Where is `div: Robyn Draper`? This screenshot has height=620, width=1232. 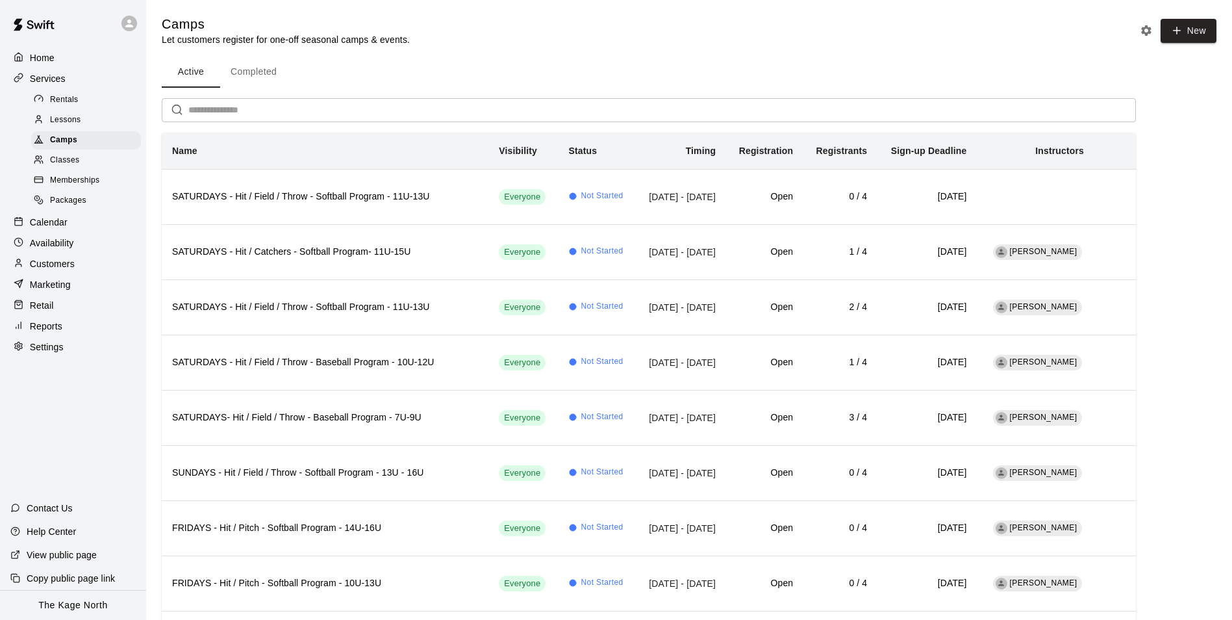
div: Robyn Draper is located at coordinates (1001, 473).